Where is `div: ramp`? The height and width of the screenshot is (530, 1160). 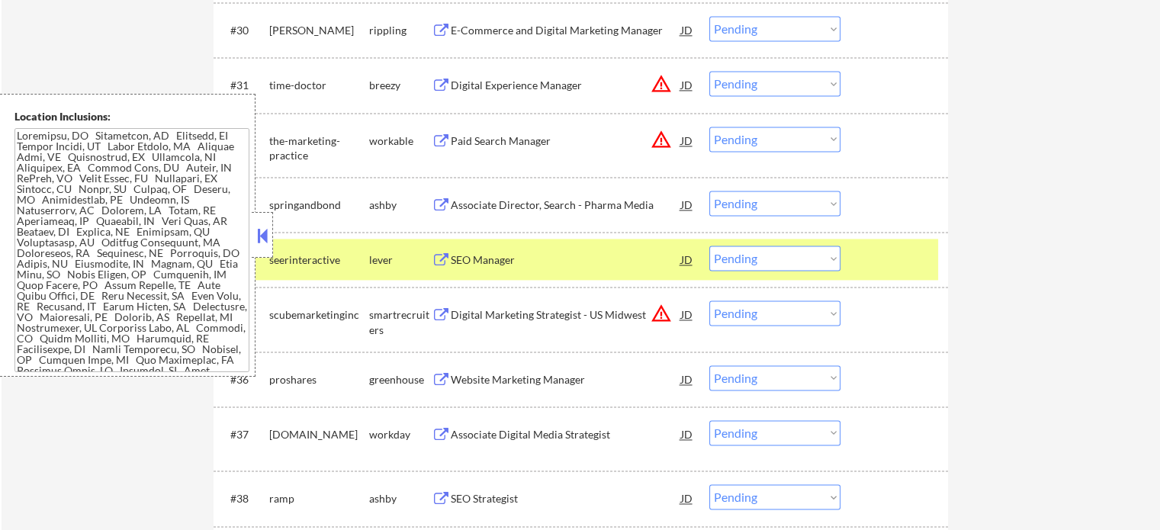 div: ramp is located at coordinates (319, 499).